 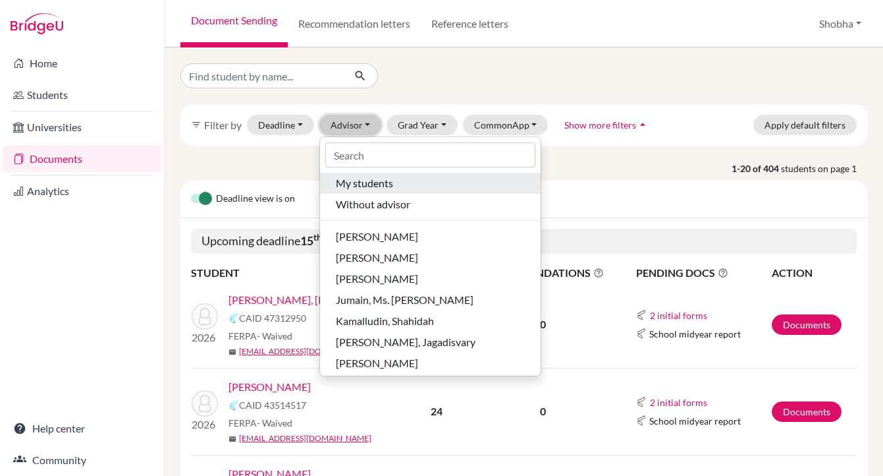 What do you see at coordinates (82, 127) in the screenshot?
I see `a: Universities` at bounding box center [82, 127].